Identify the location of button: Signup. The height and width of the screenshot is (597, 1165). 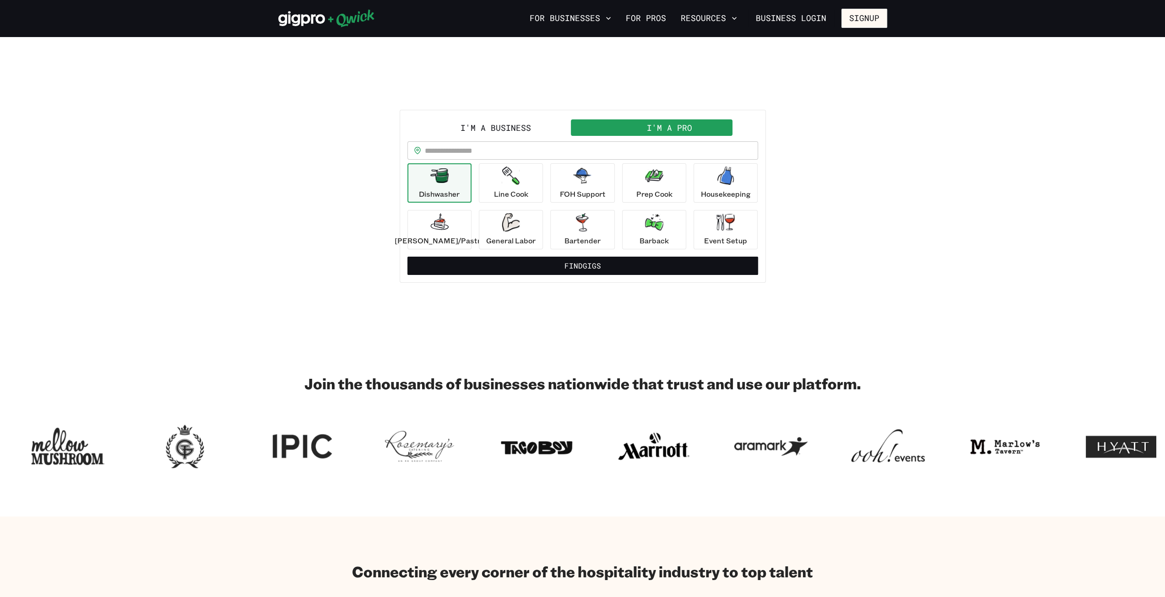
(864, 18).